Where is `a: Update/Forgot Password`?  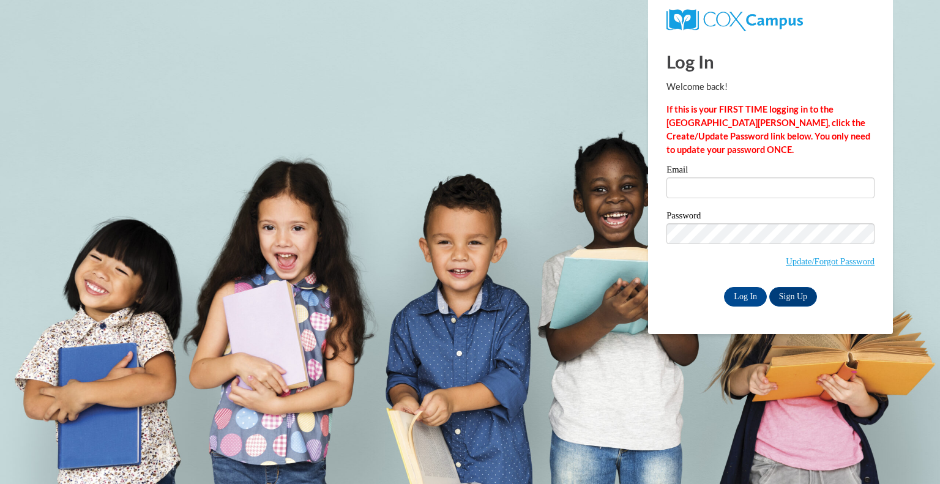
a: Update/Forgot Password is located at coordinates (830, 261).